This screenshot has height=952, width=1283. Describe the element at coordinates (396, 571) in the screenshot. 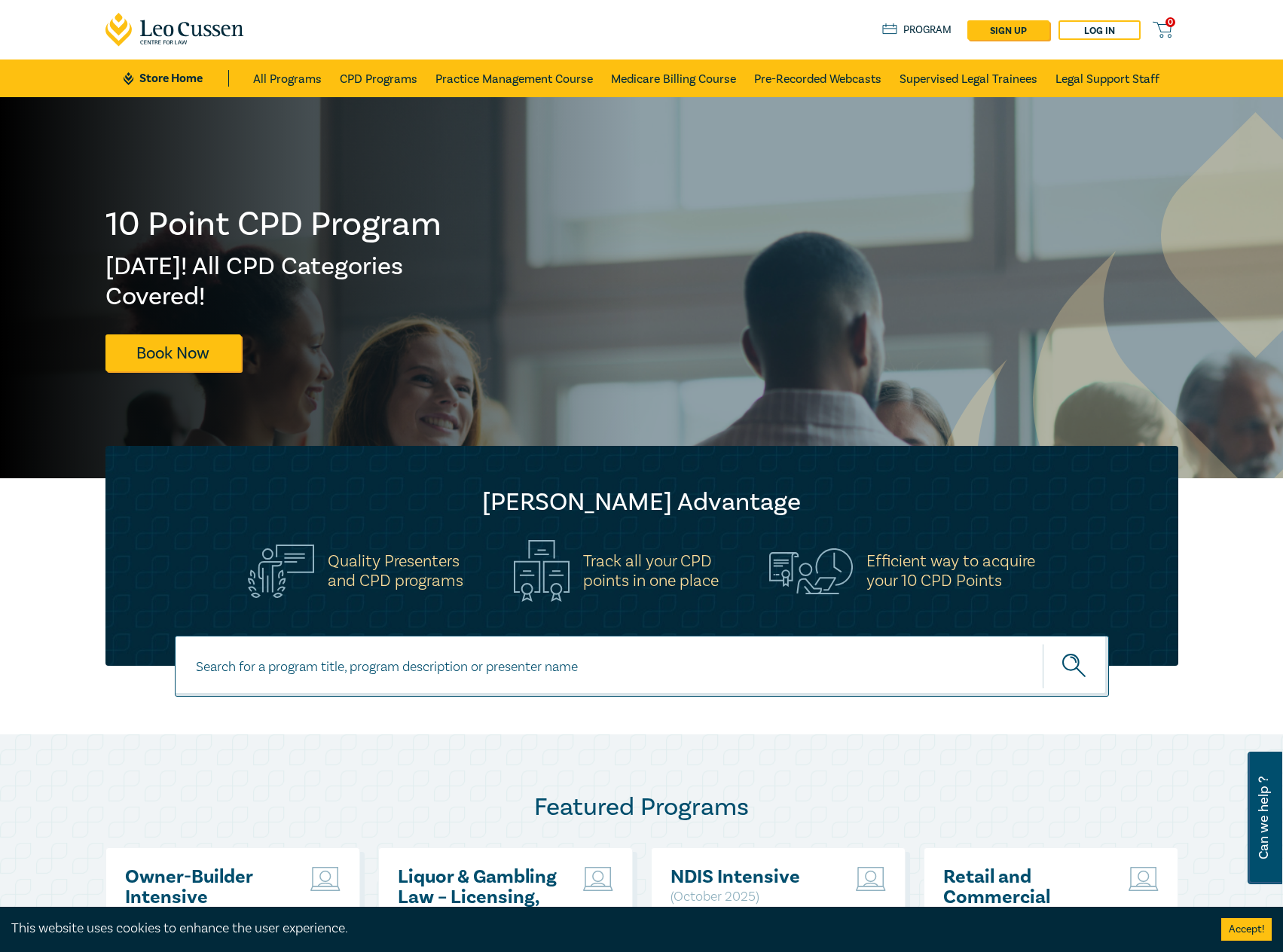

I see `h5: Quality Presenters and CPD programs` at that location.